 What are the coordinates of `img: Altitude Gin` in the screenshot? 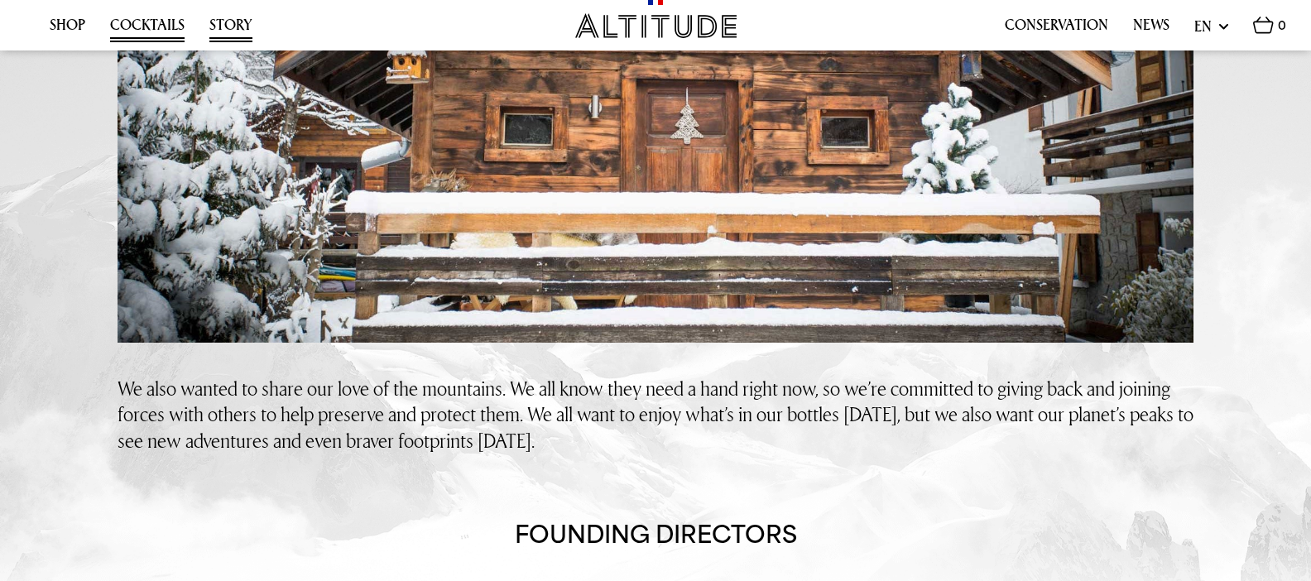 It's located at (655, 26).